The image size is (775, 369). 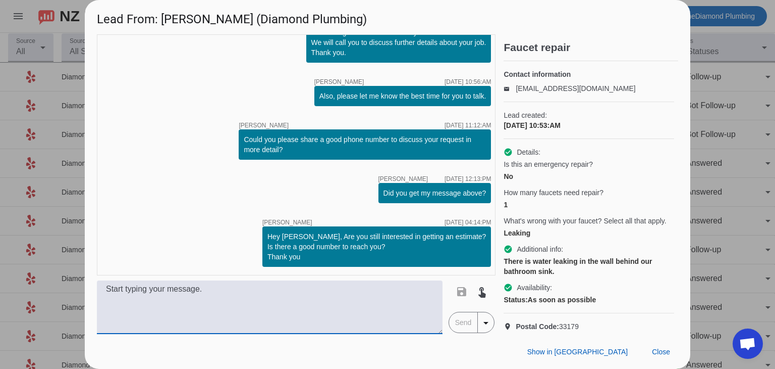 I want to click on div: Open chat, so click(x=748, y=343).